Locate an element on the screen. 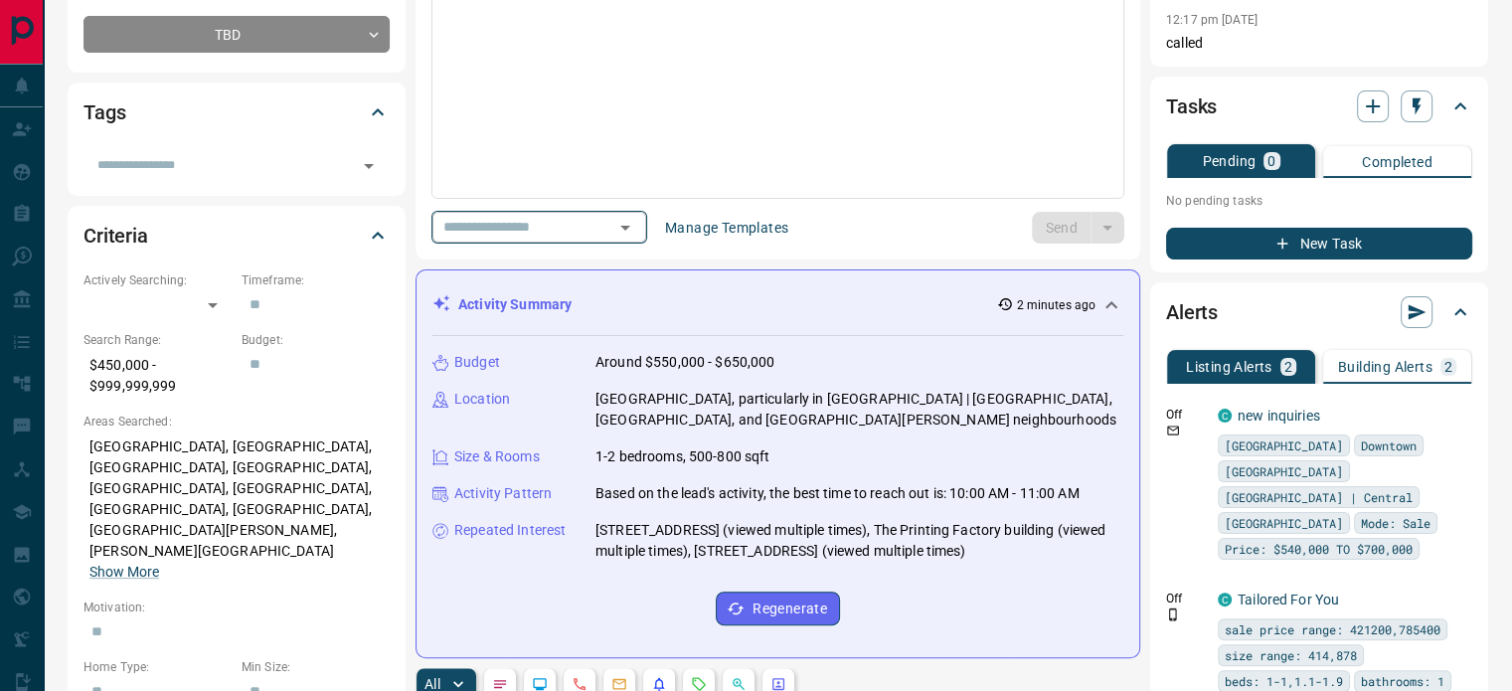 Image resolution: width=1512 pixels, height=691 pixels. p: Home Type: is located at coordinates (157, 667).